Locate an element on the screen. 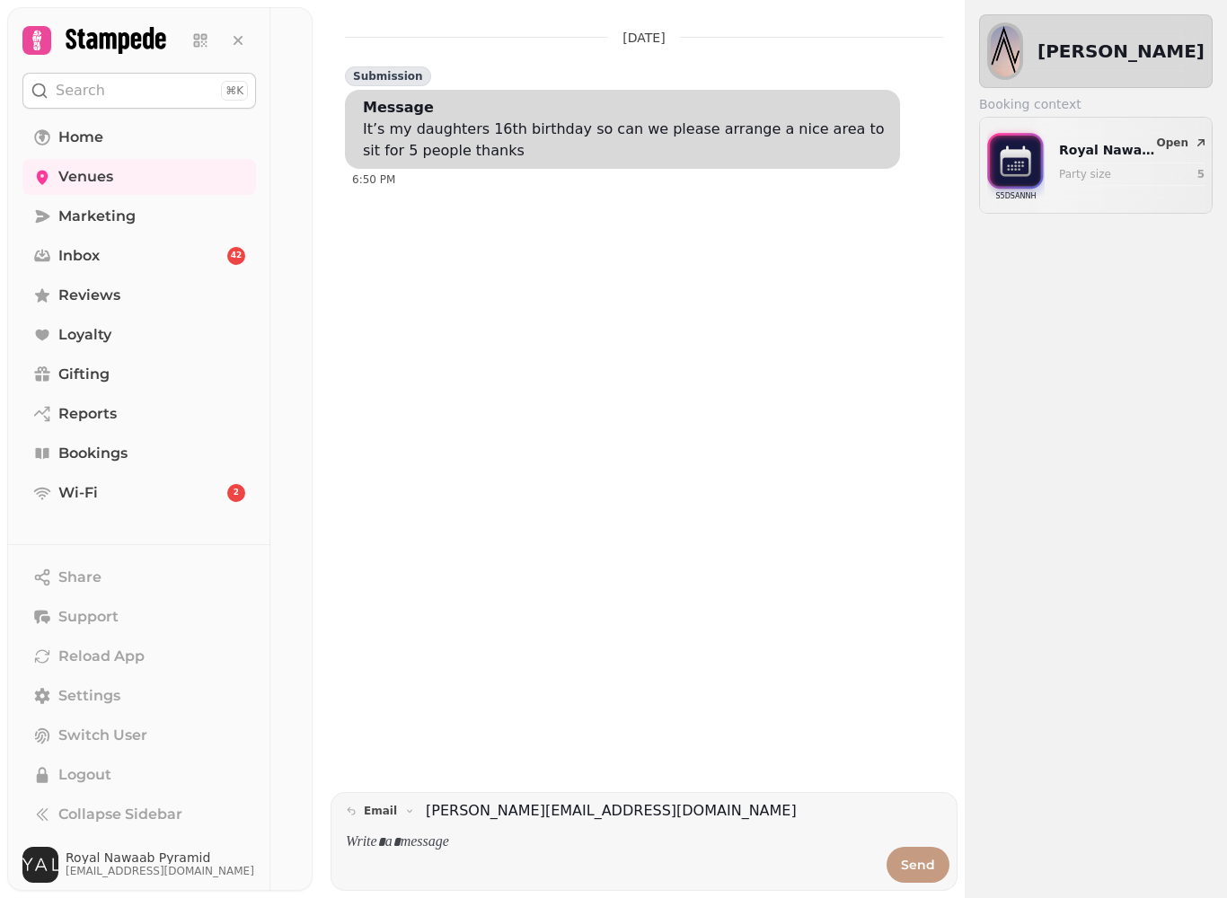  span: 2 is located at coordinates (236, 493).